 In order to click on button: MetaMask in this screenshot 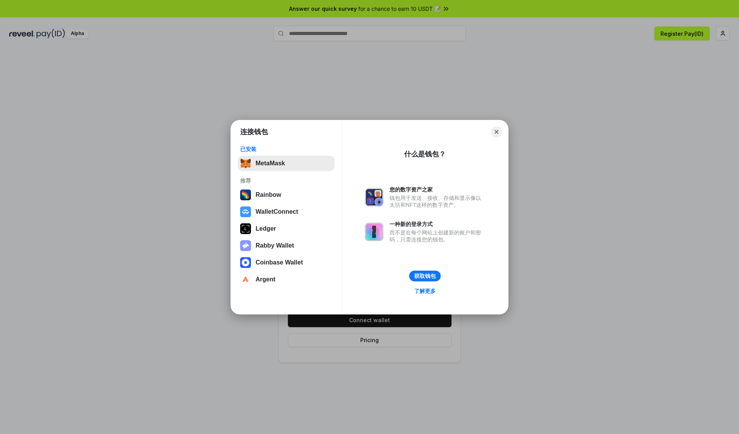, I will do `click(286, 164)`.